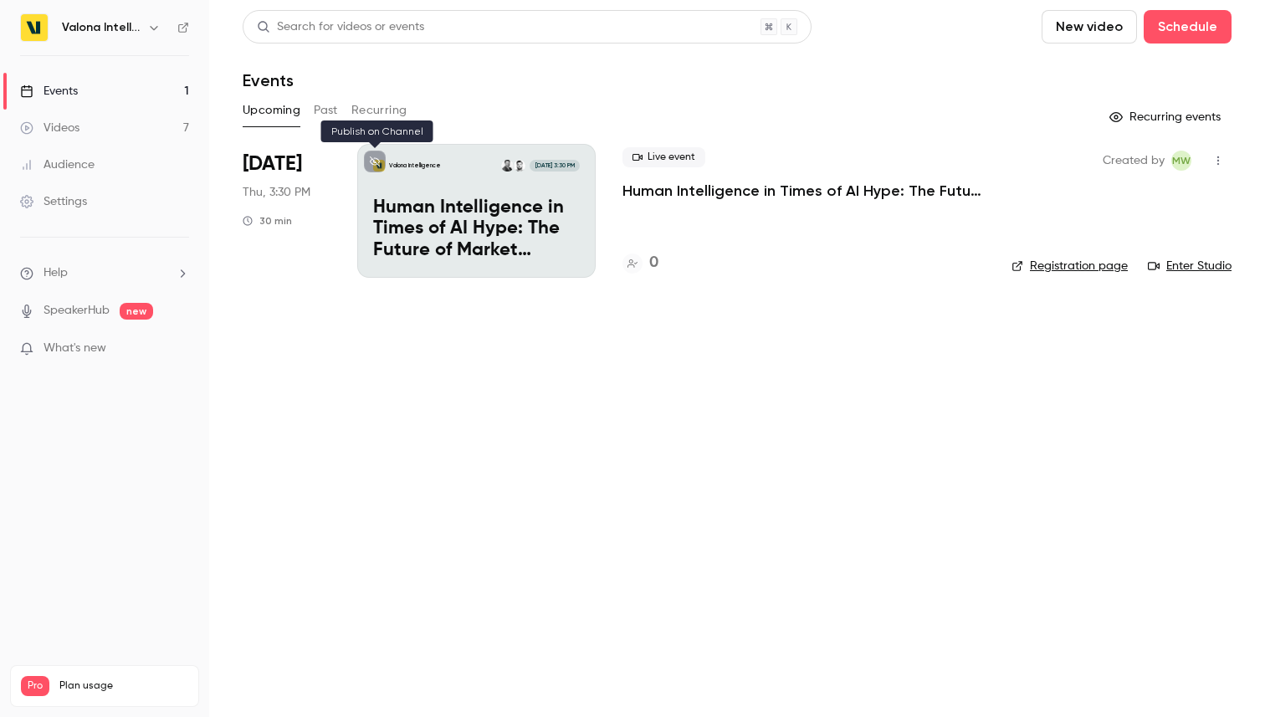 This screenshot has height=717, width=1265. What do you see at coordinates (55, 273) in the screenshot?
I see `span: Help` at bounding box center [55, 273].